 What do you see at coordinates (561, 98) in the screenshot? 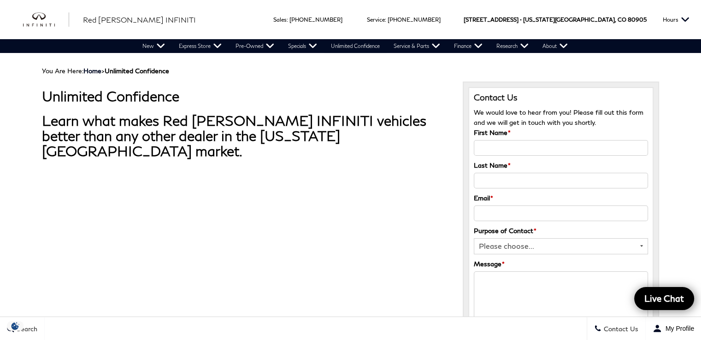
I see `h3: Contact Us` at bounding box center [561, 98].